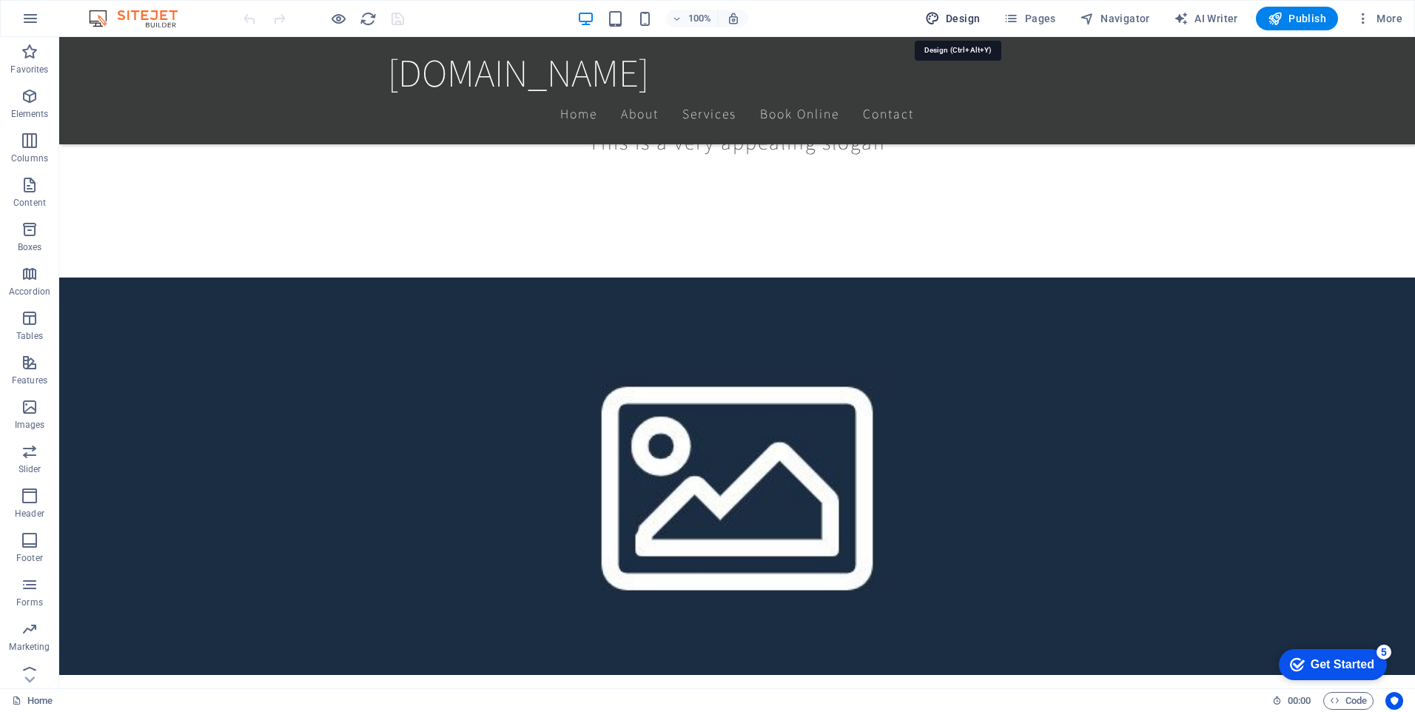  Describe the element at coordinates (30, 514) in the screenshot. I see `p: Header` at that location.